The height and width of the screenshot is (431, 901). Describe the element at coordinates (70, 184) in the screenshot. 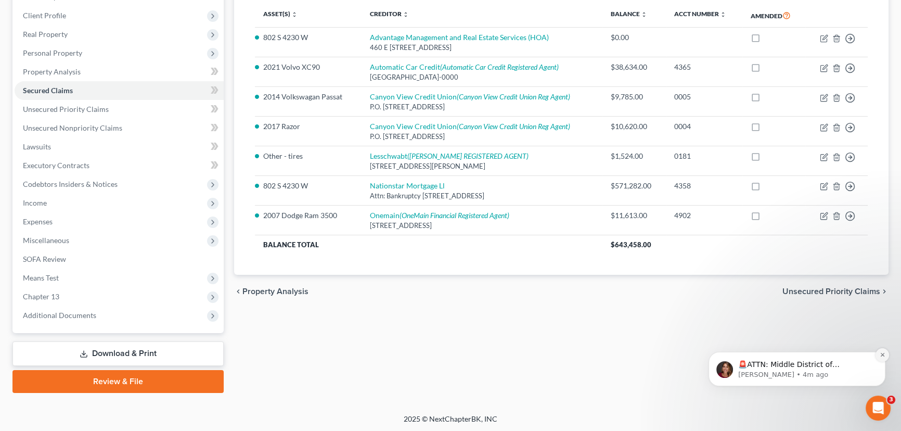

I see `span: Codebtors Insiders & Notices` at that location.